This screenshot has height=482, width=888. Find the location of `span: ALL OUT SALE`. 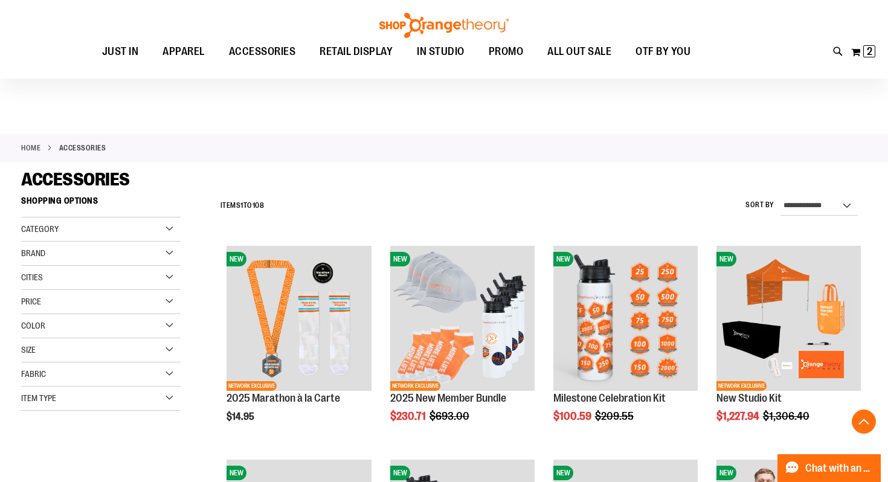

span: ALL OUT SALE is located at coordinates (579, 51).